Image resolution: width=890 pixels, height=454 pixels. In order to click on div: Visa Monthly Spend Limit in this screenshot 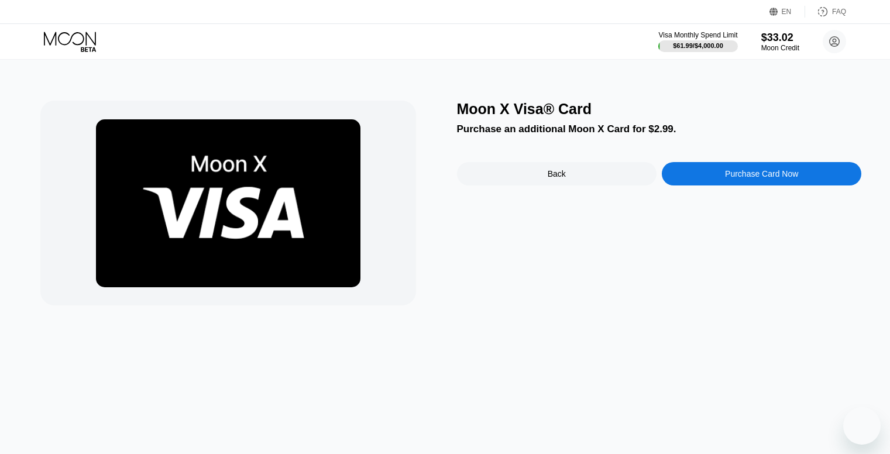, I will do `click(698, 35)`.